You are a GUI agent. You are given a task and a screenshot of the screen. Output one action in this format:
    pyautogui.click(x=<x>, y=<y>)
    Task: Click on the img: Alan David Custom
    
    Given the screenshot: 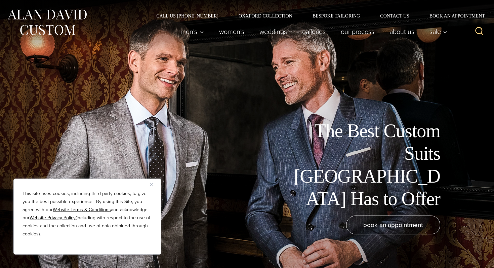 What is the action you would take?
    pyautogui.click(x=47, y=22)
    